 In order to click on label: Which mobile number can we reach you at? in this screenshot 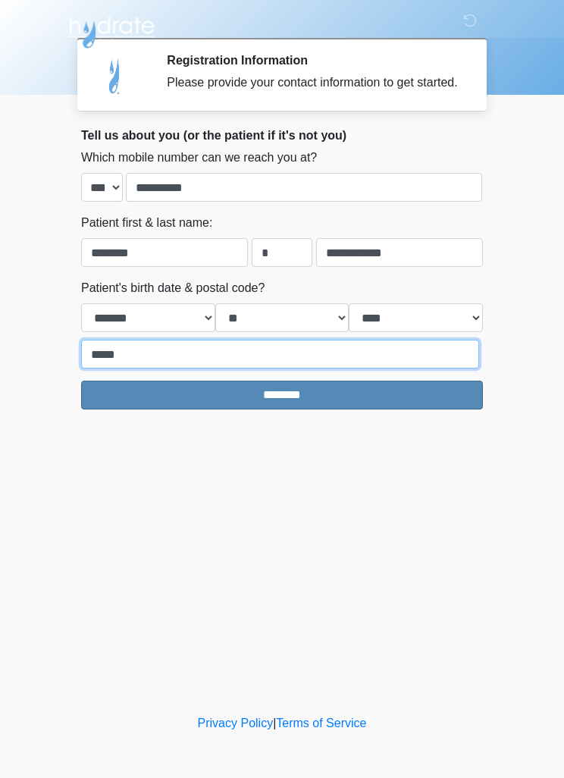, I will do `click(199, 158)`.